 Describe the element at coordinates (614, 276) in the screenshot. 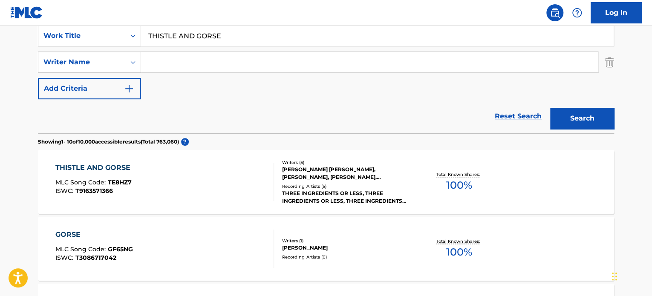

I see `div: Drag` at that location.